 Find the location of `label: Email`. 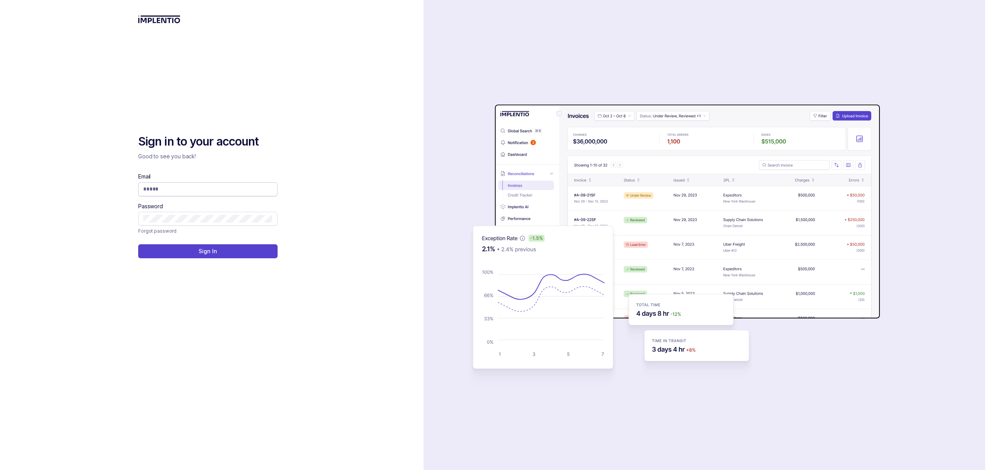

label: Email is located at coordinates (144, 177).